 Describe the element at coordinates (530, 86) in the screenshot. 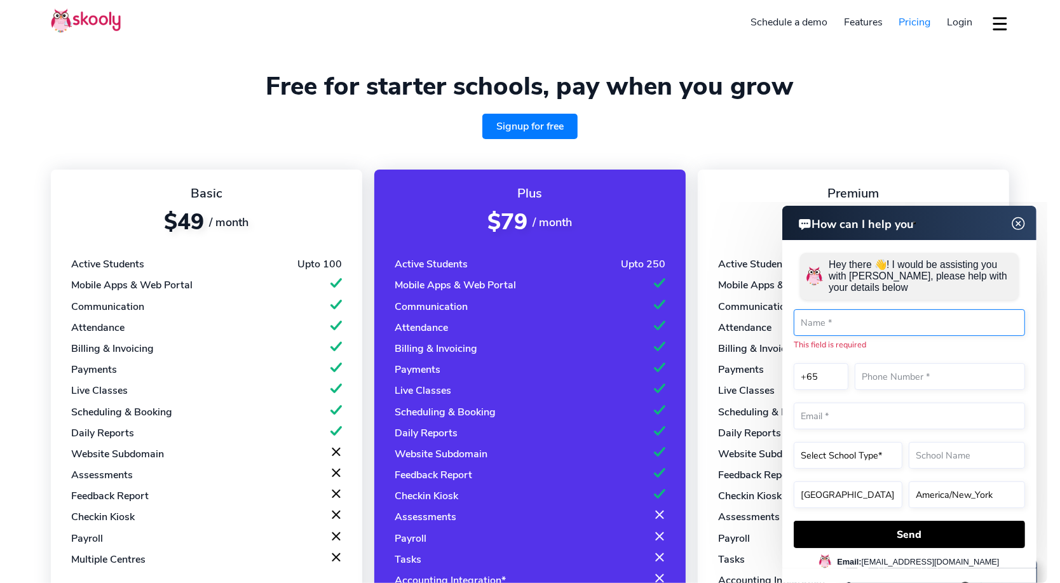

I see `h1: Free for starter schools, pay when you grow` at that location.